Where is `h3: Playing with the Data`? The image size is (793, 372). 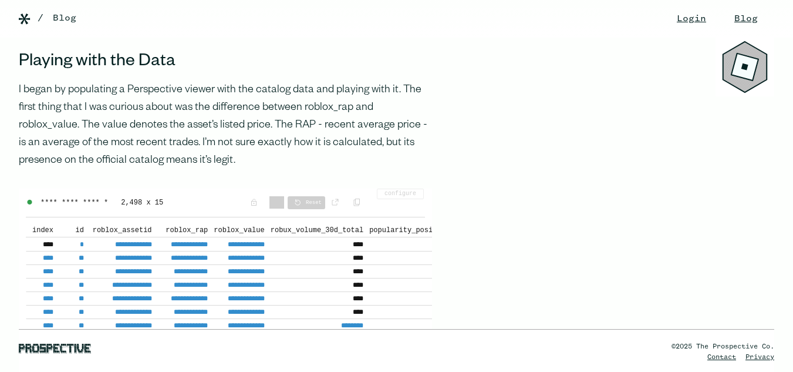 h3: Playing with the Data is located at coordinates (226, 63).